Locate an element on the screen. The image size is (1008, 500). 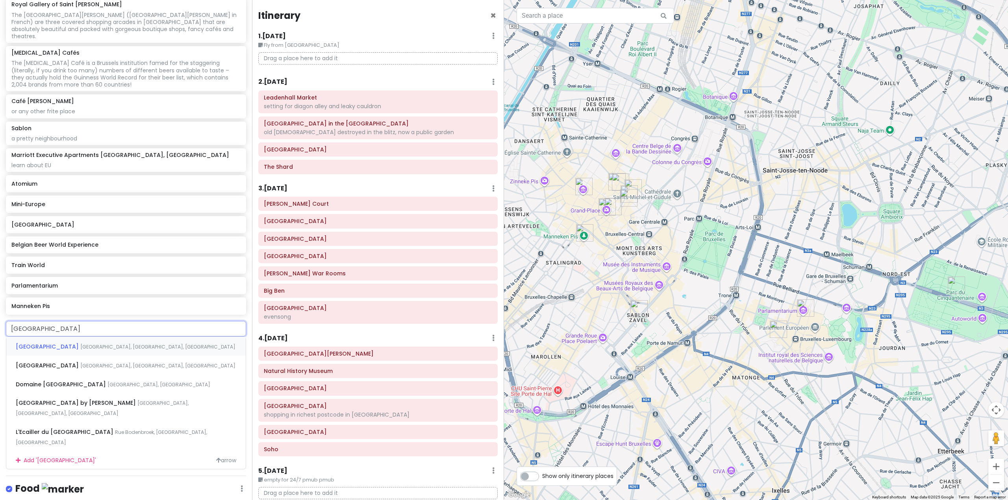
button: Zoom out is located at coordinates (996, 483).